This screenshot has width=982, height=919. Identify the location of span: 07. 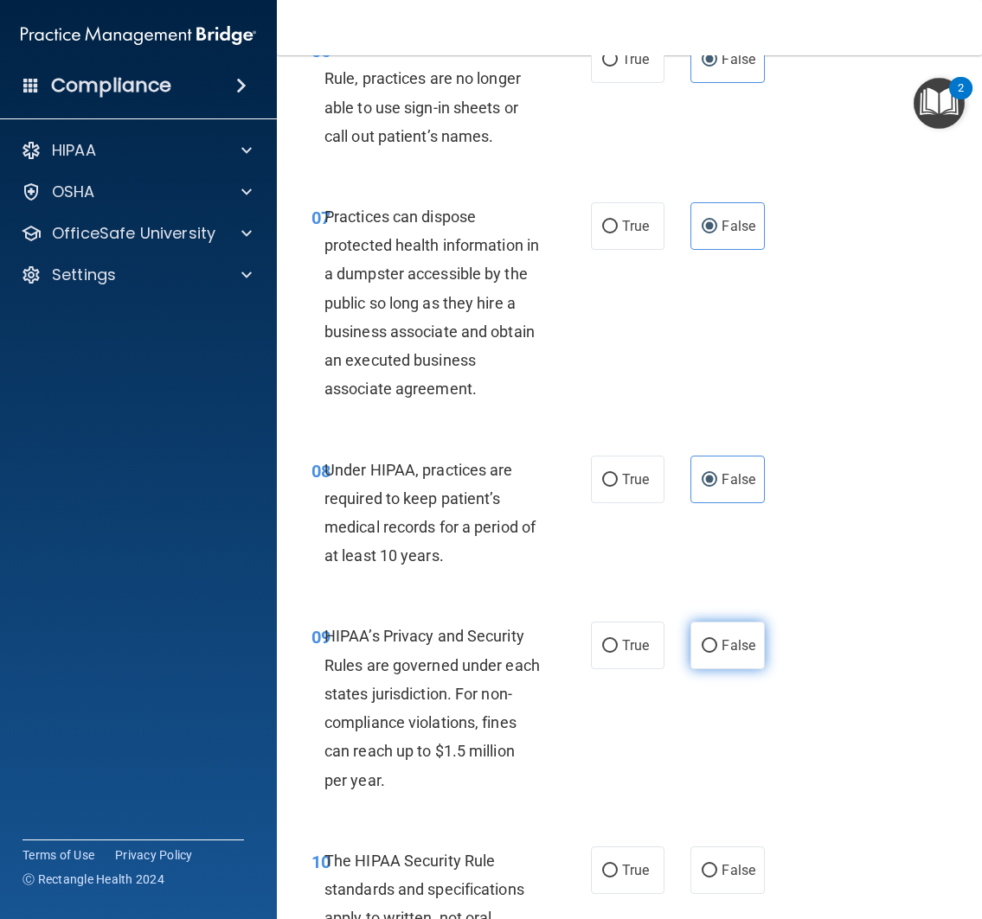
(321, 218).